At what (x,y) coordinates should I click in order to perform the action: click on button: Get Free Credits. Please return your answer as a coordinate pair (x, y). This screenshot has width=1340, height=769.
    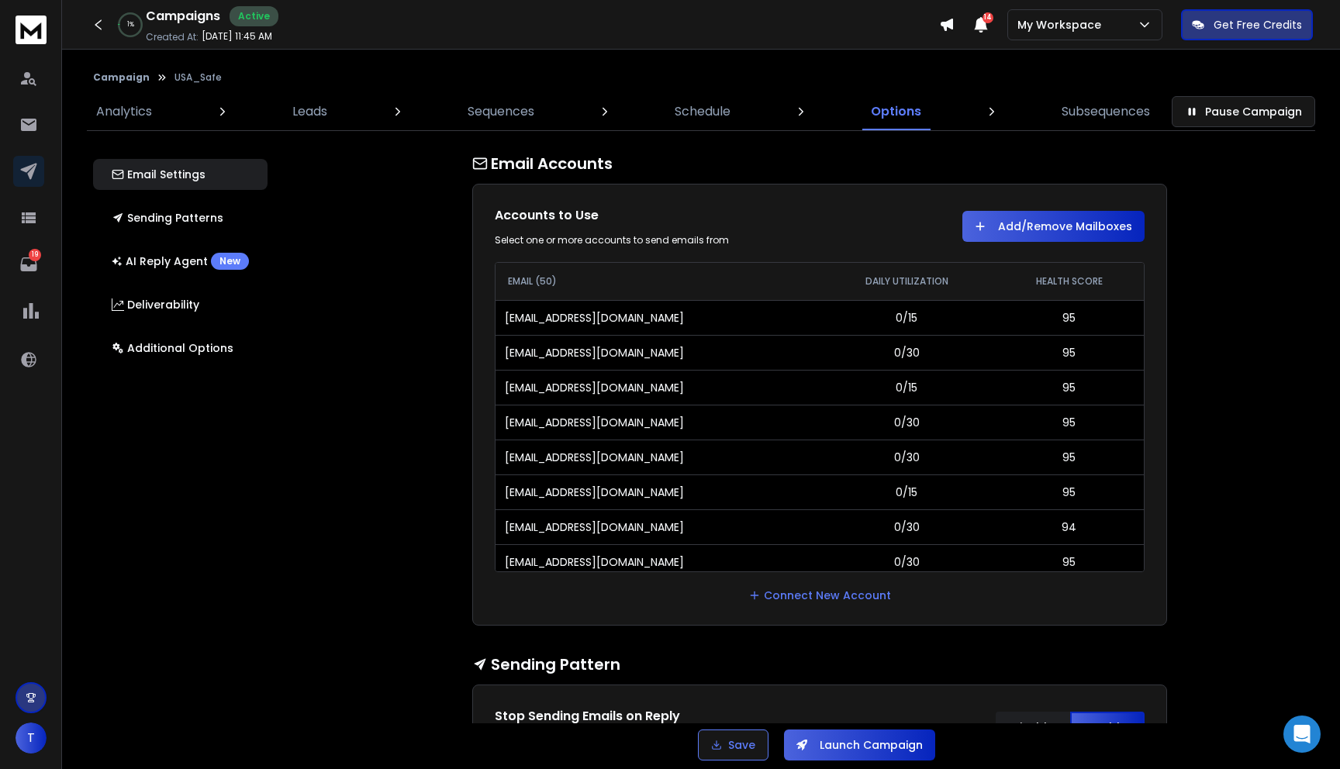
    Looking at the image, I should click on (1247, 25).